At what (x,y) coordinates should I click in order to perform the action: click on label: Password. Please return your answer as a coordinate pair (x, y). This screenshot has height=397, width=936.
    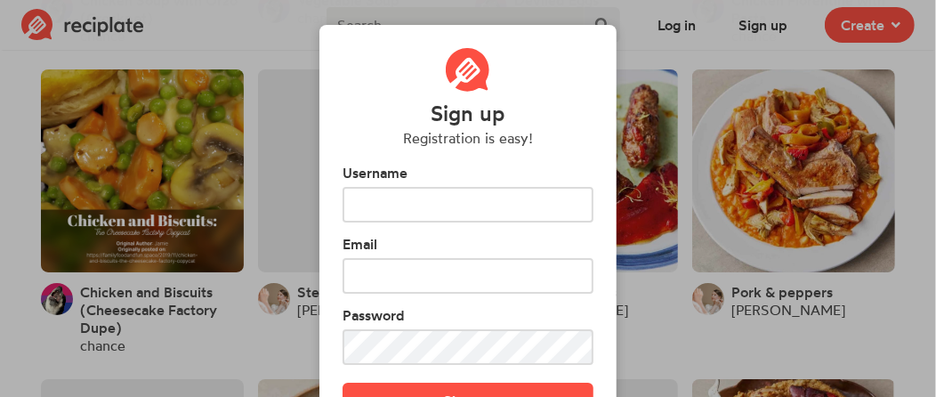
    Looking at the image, I should click on (468, 315).